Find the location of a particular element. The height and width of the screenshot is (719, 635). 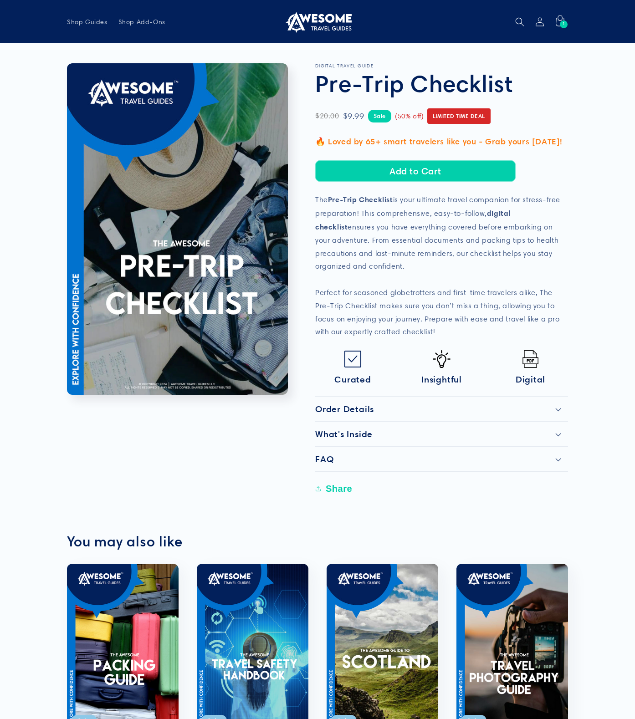

img: Awesome Travel Guides is located at coordinates (317, 22).